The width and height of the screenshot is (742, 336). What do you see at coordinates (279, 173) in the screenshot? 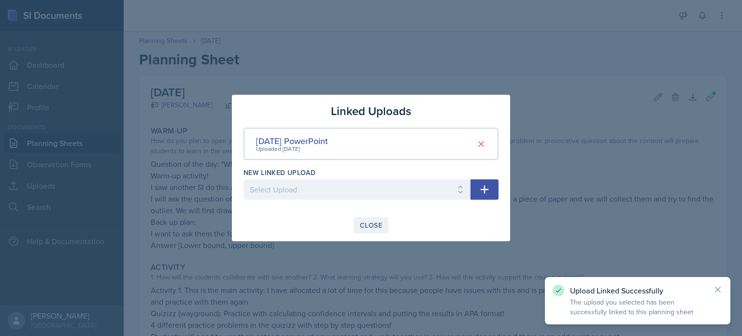
I see `label: New Linked Upload` at bounding box center [279, 173].